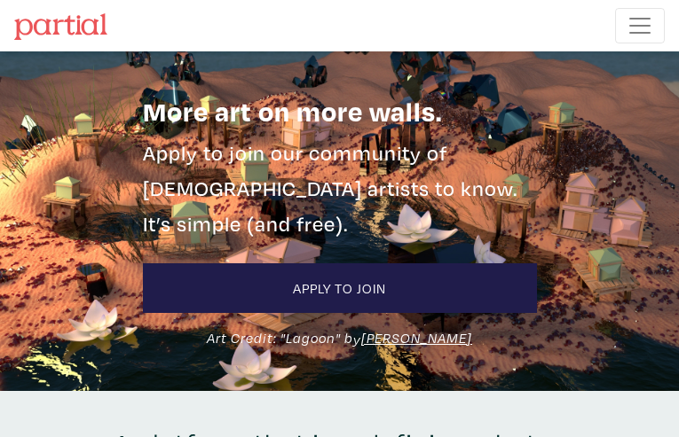 This screenshot has height=437, width=679. Describe the element at coordinates (340, 111) in the screenshot. I see `h2: More art on more walls.` at that location.